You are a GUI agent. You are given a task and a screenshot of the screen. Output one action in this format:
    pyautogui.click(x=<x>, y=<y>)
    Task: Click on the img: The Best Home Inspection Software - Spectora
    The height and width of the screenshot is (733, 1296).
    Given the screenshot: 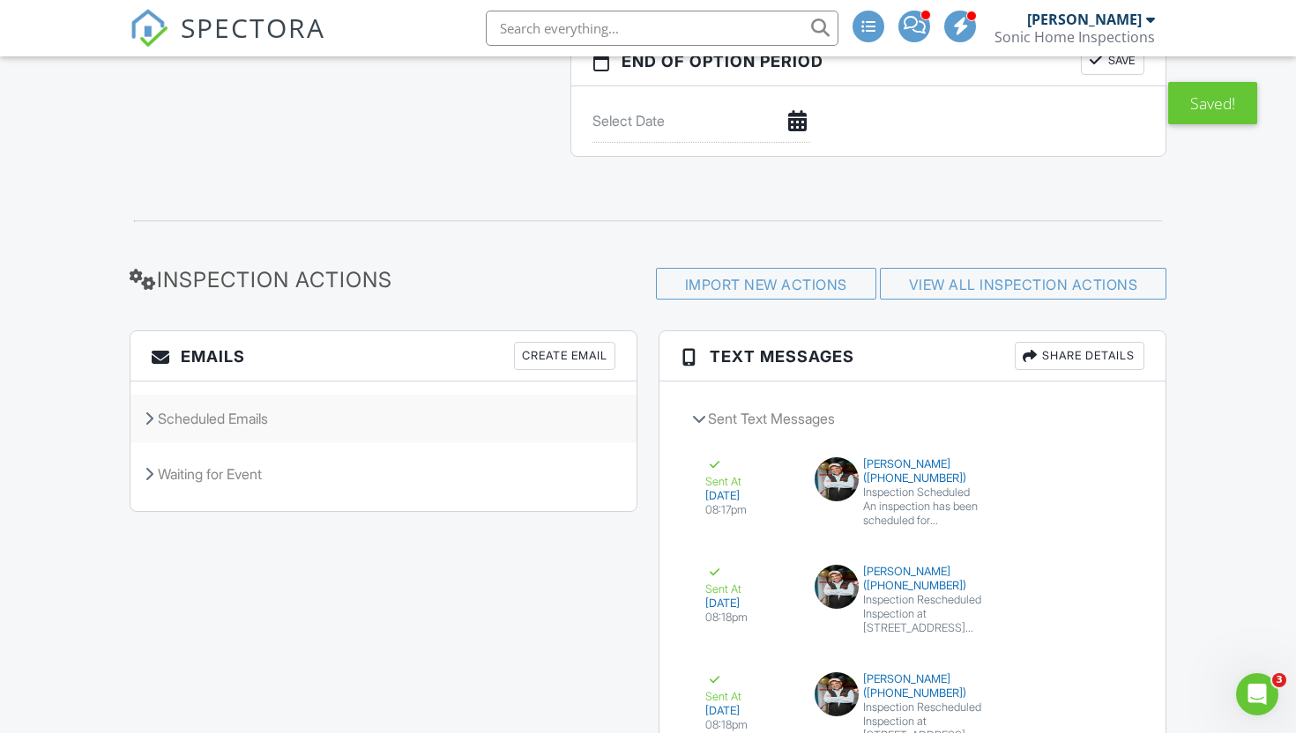 What is the action you would take?
    pyautogui.click(x=149, y=28)
    